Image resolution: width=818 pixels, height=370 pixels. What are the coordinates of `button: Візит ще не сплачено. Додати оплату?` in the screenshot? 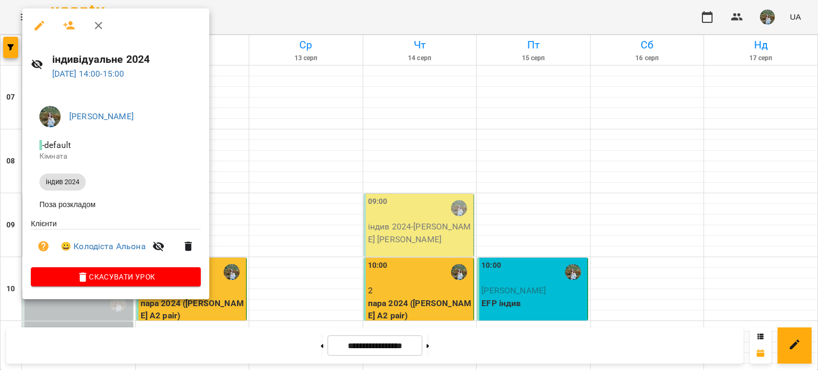 It's located at (44, 247).